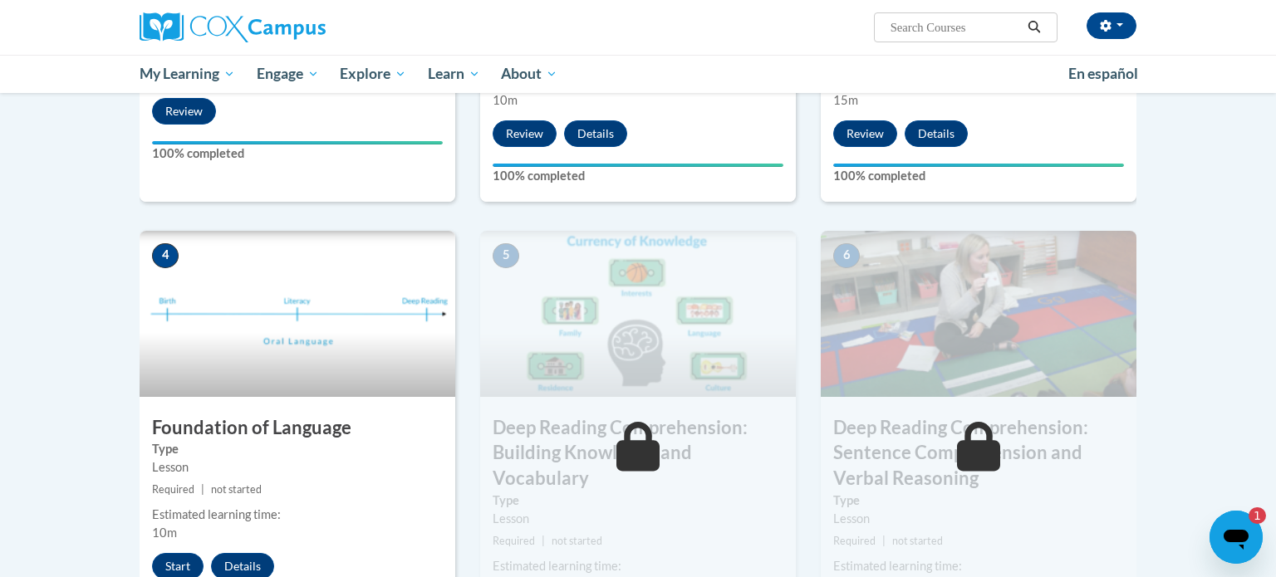  What do you see at coordinates (530, 74) in the screenshot?
I see `a: About` at bounding box center [530, 74].